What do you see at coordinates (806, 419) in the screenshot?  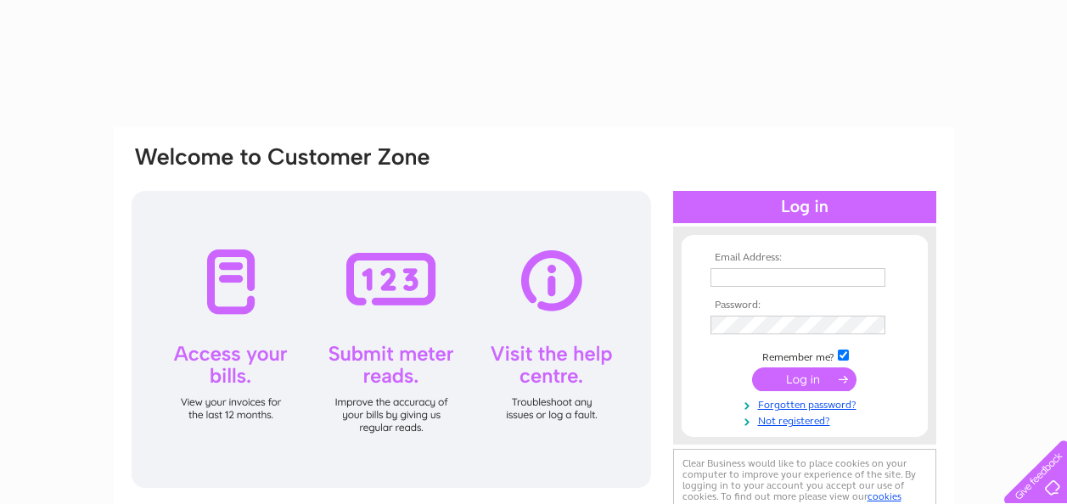 I see `a: Not registered?` at bounding box center [806, 419].